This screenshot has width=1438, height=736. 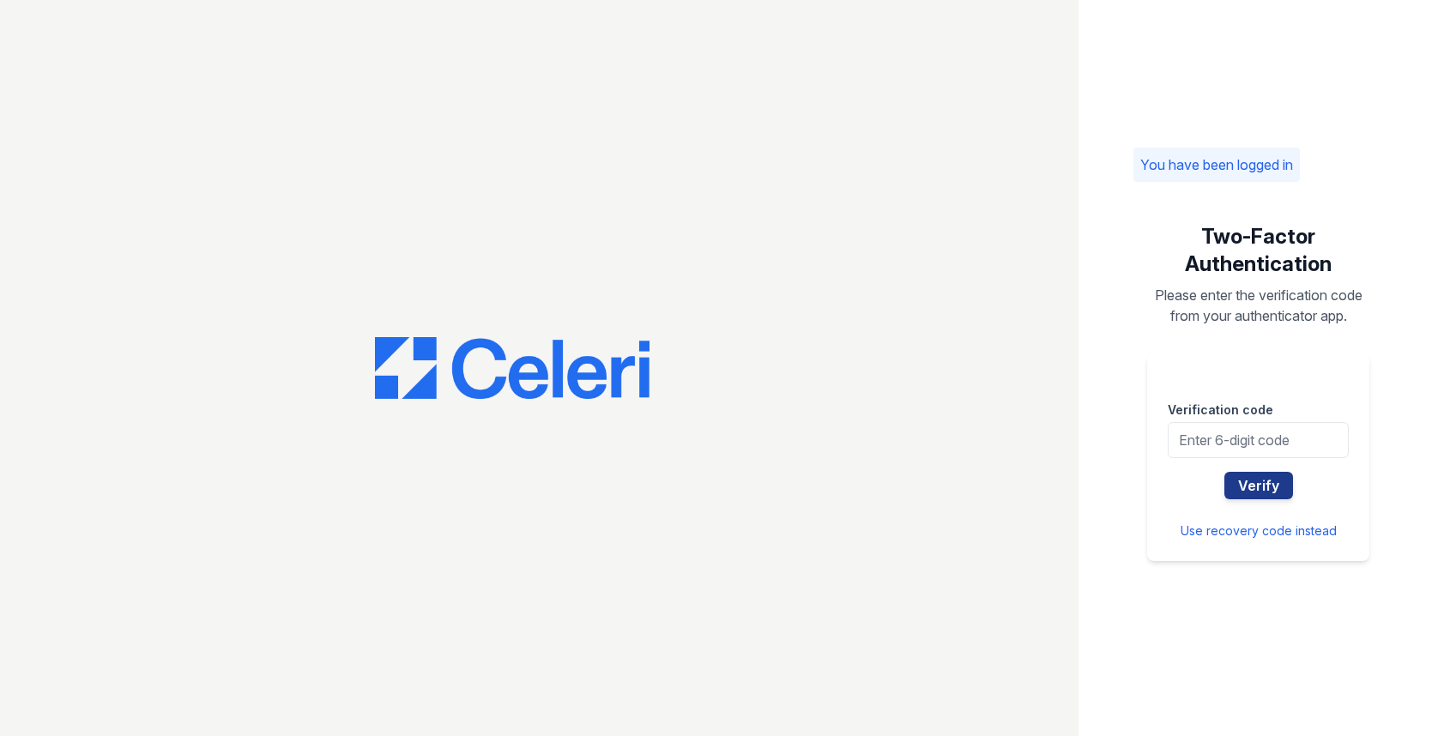 What do you see at coordinates (1258, 440) in the screenshot?
I see `input: Enter 6-digit code` at bounding box center [1258, 440].